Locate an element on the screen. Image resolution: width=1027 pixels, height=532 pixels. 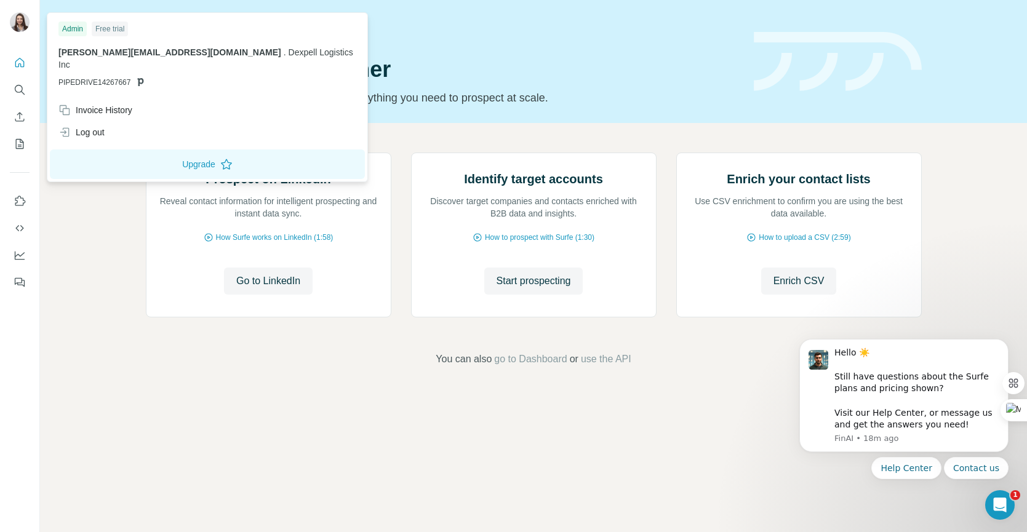
div: Admin is located at coordinates (73, 29).